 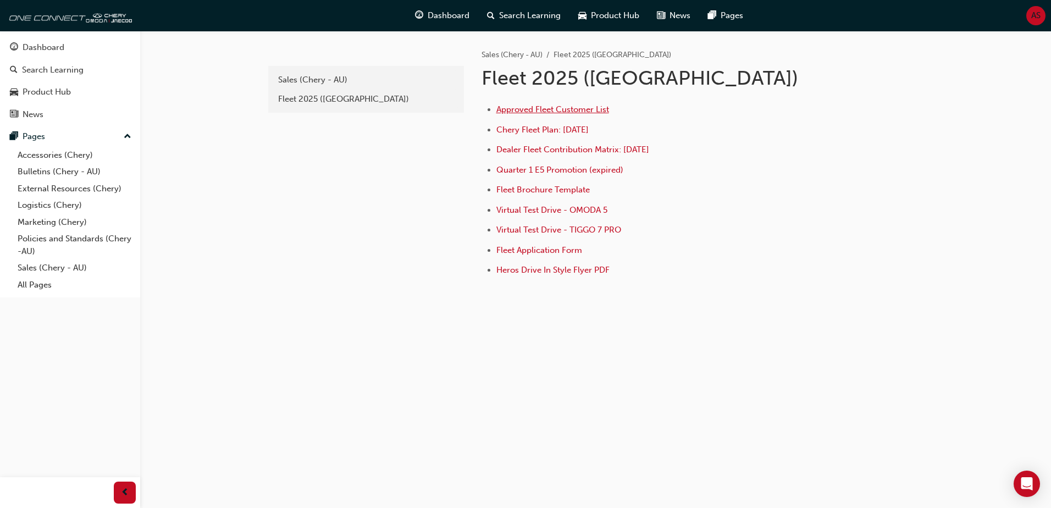 What do you see at coordinates (53, 70) in the screenshot?
I see `div: Search Learning` at bounding box center [53, 70].